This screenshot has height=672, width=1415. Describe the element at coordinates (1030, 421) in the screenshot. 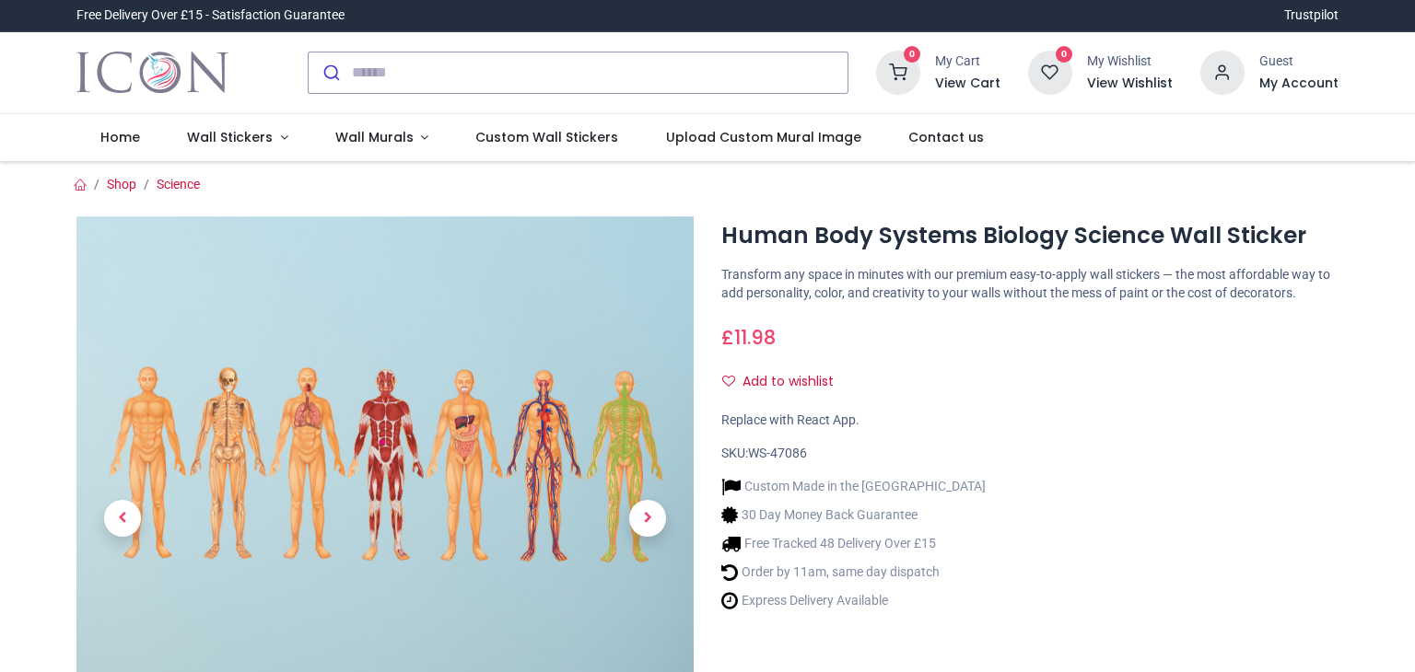

I see `div: Replace with React App.` at that location.